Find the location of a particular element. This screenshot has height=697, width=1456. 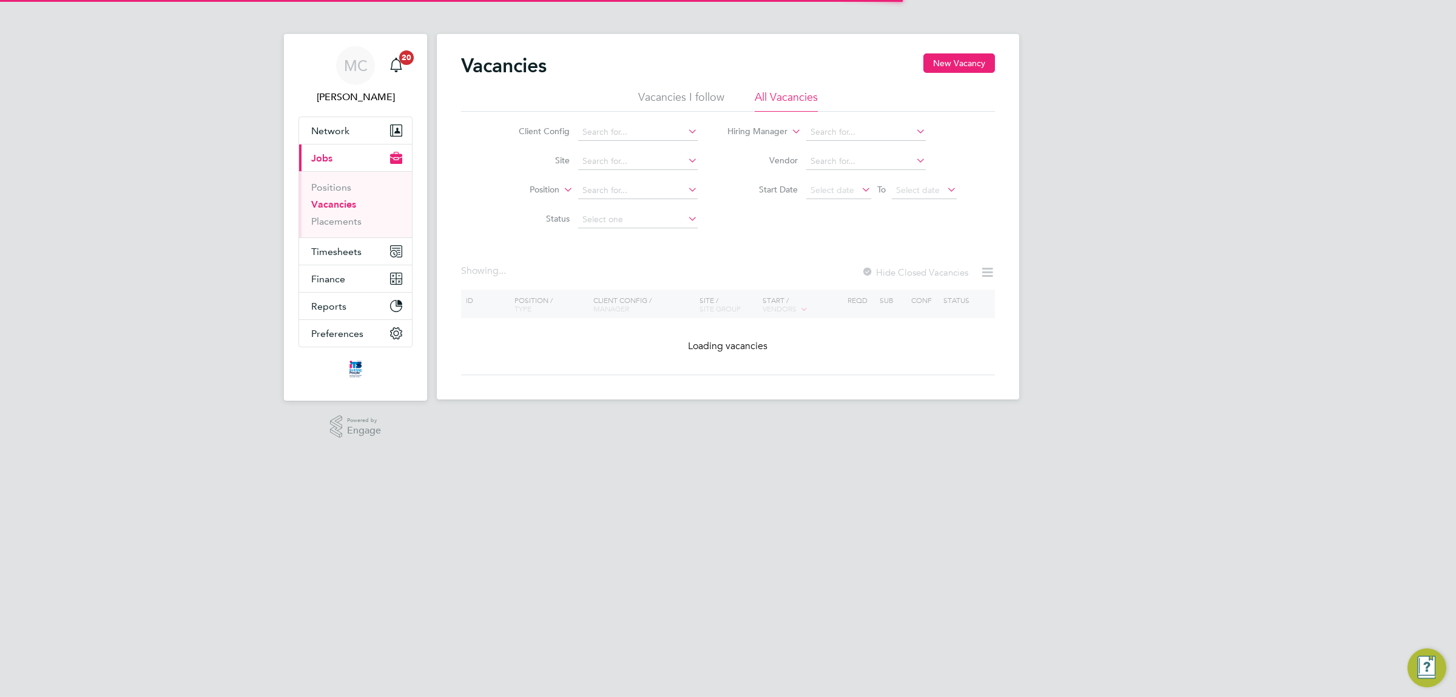

h2: Vacancies is located at coordinates (504, 66).